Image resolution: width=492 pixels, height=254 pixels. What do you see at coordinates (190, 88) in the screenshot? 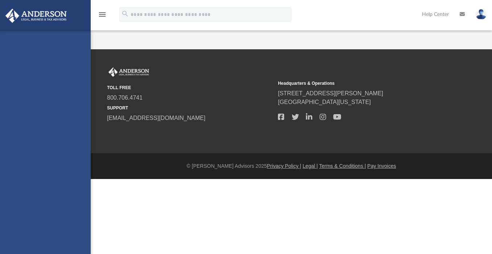
I see `small: TOLL FREE` at bounding box center [190, 88].